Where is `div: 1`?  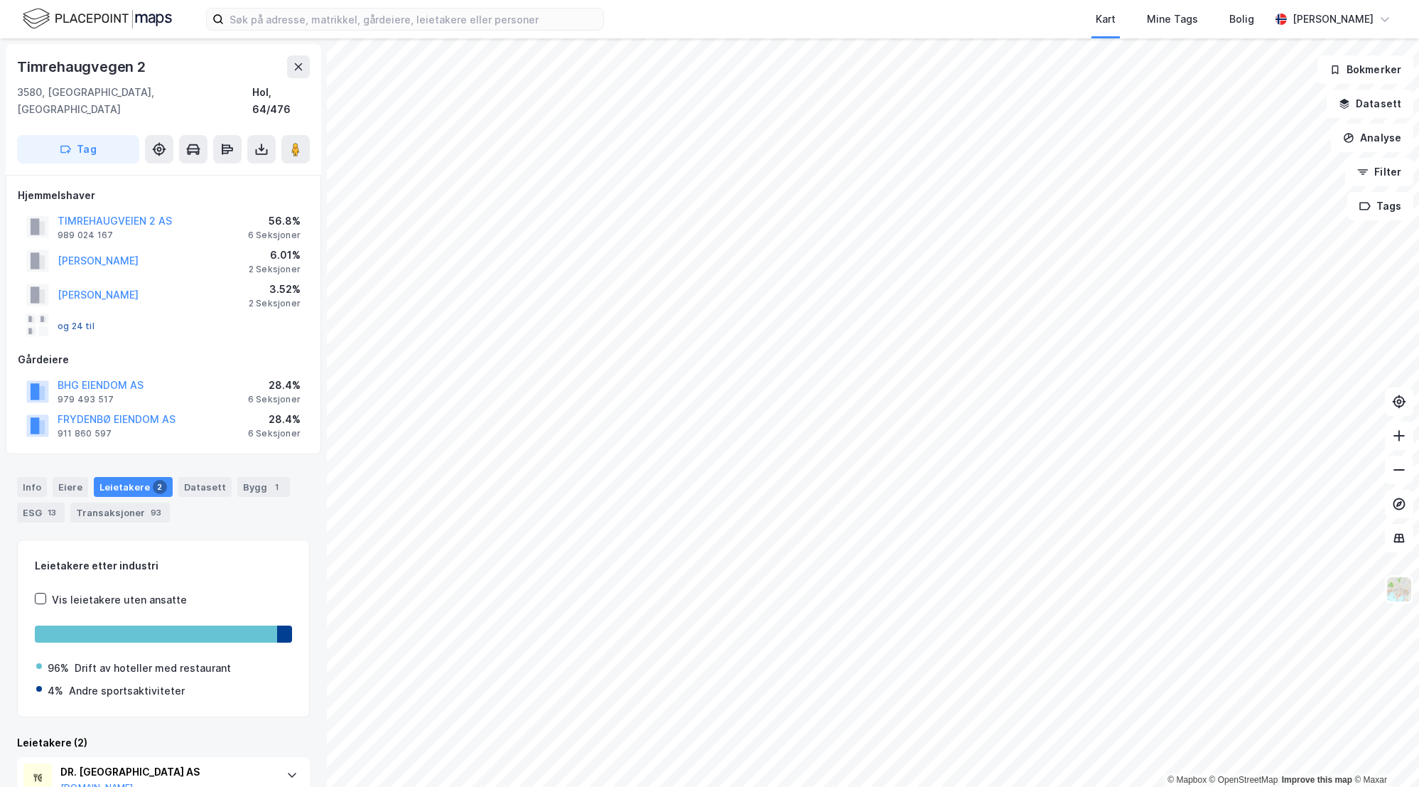 div: 1 is located at coordinates (277, 487).